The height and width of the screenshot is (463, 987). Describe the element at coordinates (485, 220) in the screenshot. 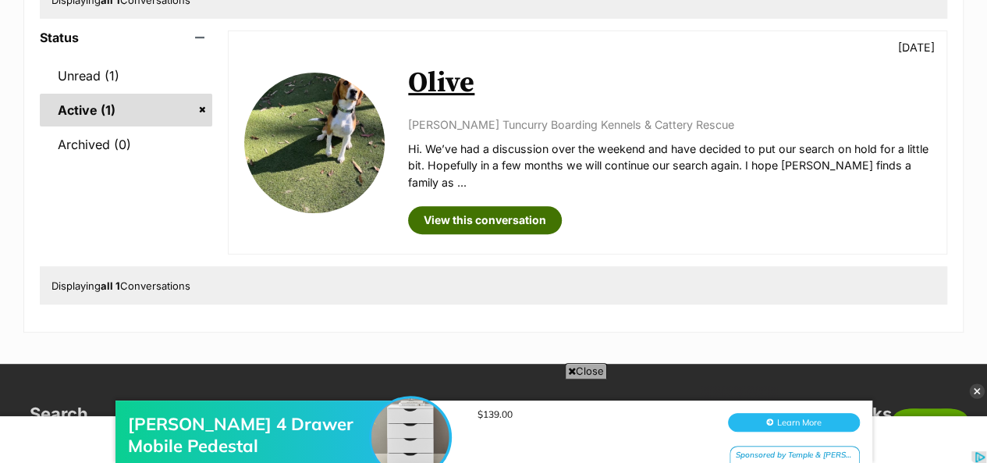

I see `a: View this conversation` at that location.